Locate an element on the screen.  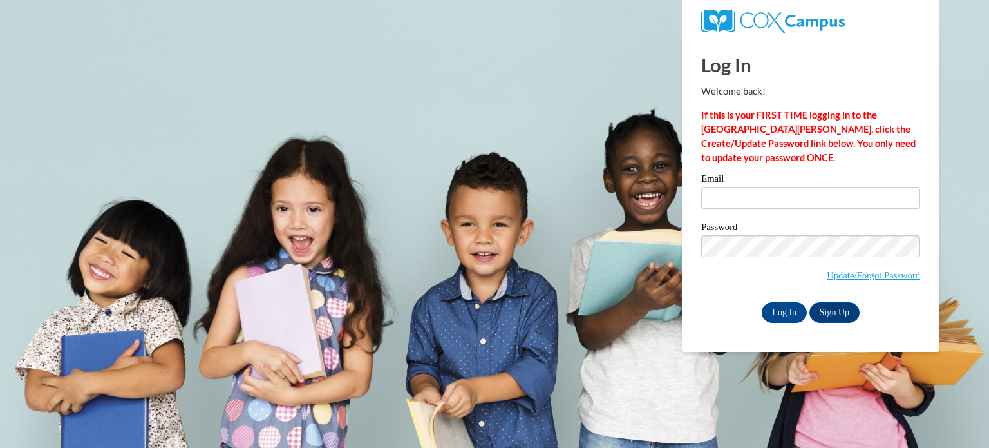
label: Password is located at coordinates (811, 229).